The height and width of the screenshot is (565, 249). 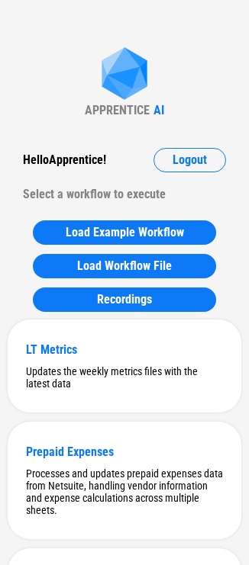 What do you see at coordinates (124, 492) in the screenshot?
I see `div: Processes and updates prepaid expenses data from Netsuite, handling vendor information and expens...` at bounding box center [124, 492].